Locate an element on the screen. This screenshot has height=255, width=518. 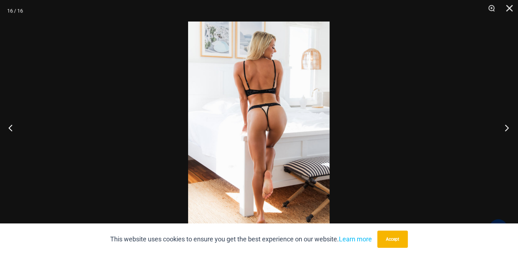
button: Accept is located at coordinates (392, 239).